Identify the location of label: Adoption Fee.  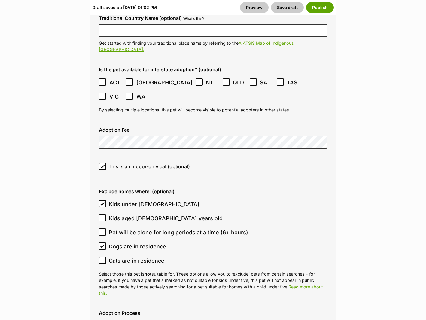
(213, 130).